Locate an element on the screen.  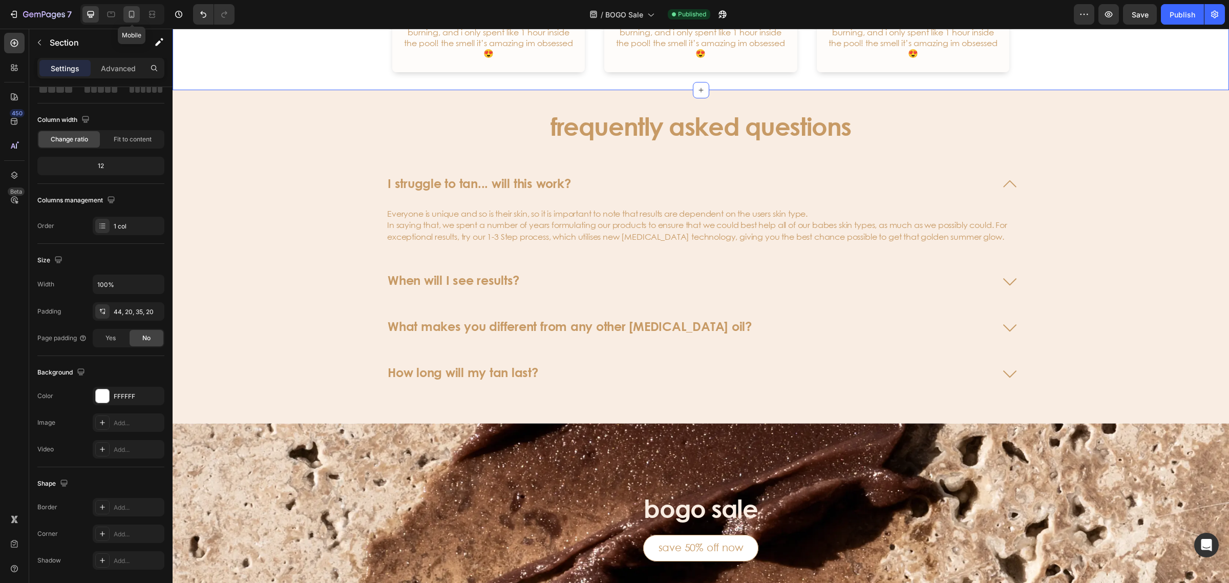
span: Save is located at coordinates (1140, 14).